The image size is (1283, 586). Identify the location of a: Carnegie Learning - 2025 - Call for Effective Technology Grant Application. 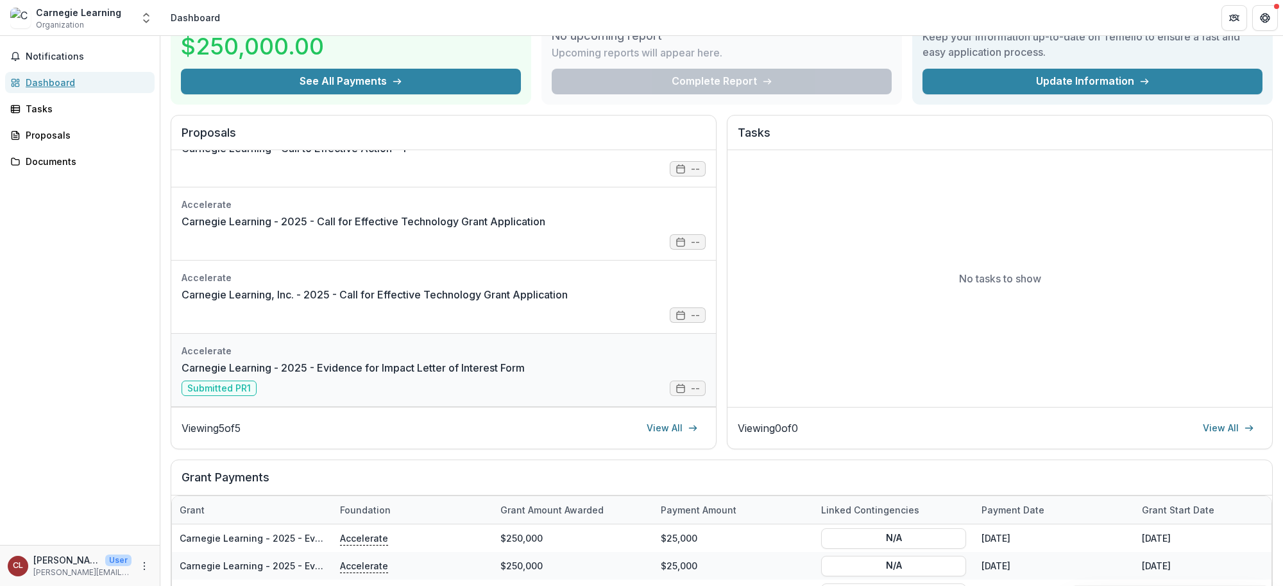
(363, 221).